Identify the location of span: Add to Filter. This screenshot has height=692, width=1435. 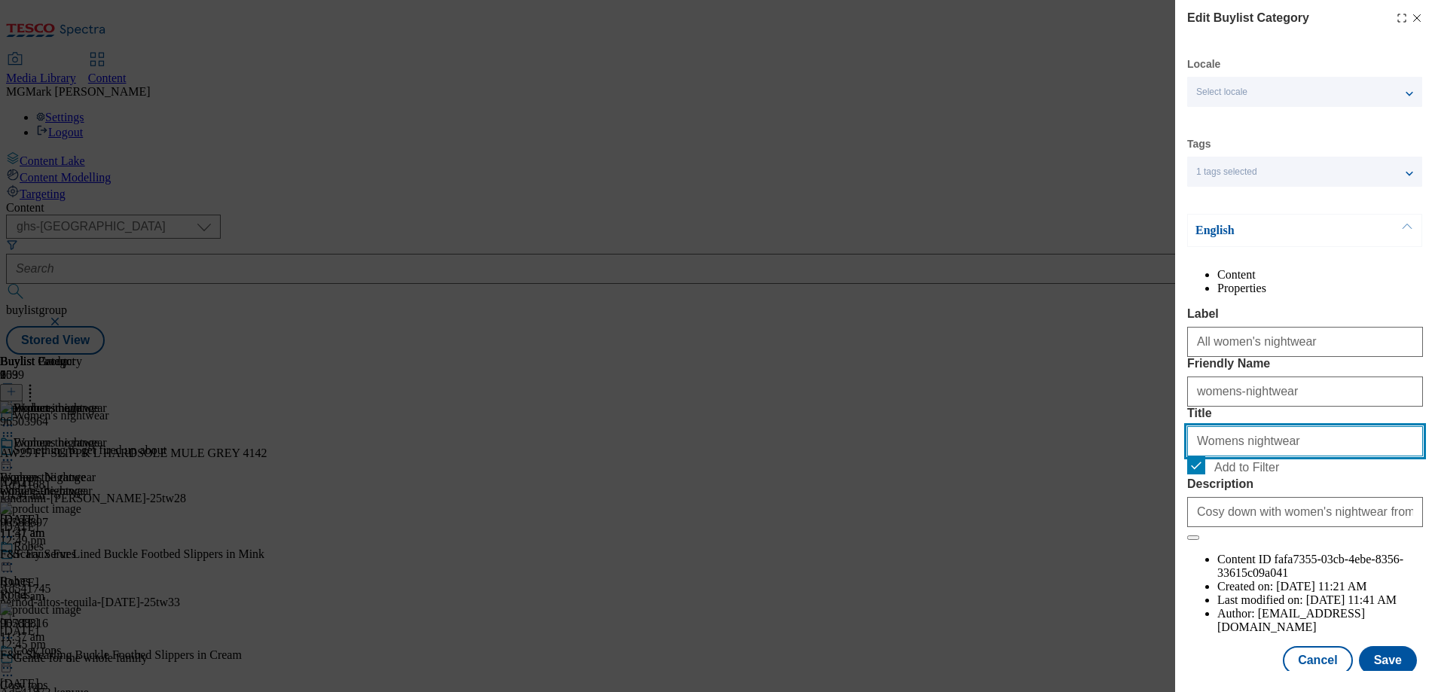
(1247, 468).